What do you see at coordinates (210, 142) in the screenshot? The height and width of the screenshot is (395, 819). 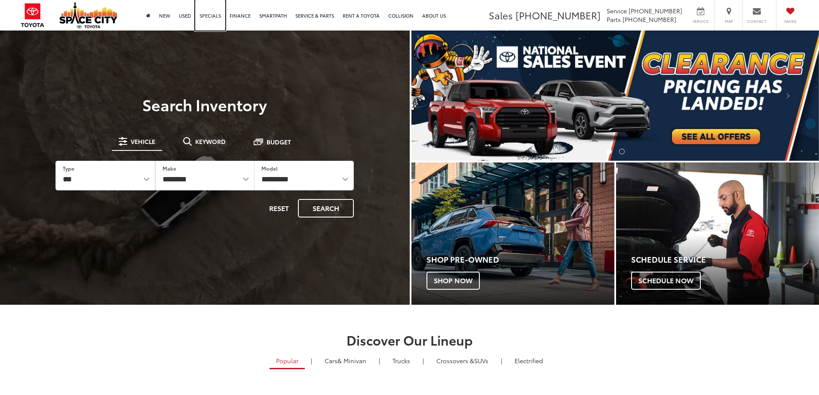 I see `span: Keyword` at bounding box center [210, 142].